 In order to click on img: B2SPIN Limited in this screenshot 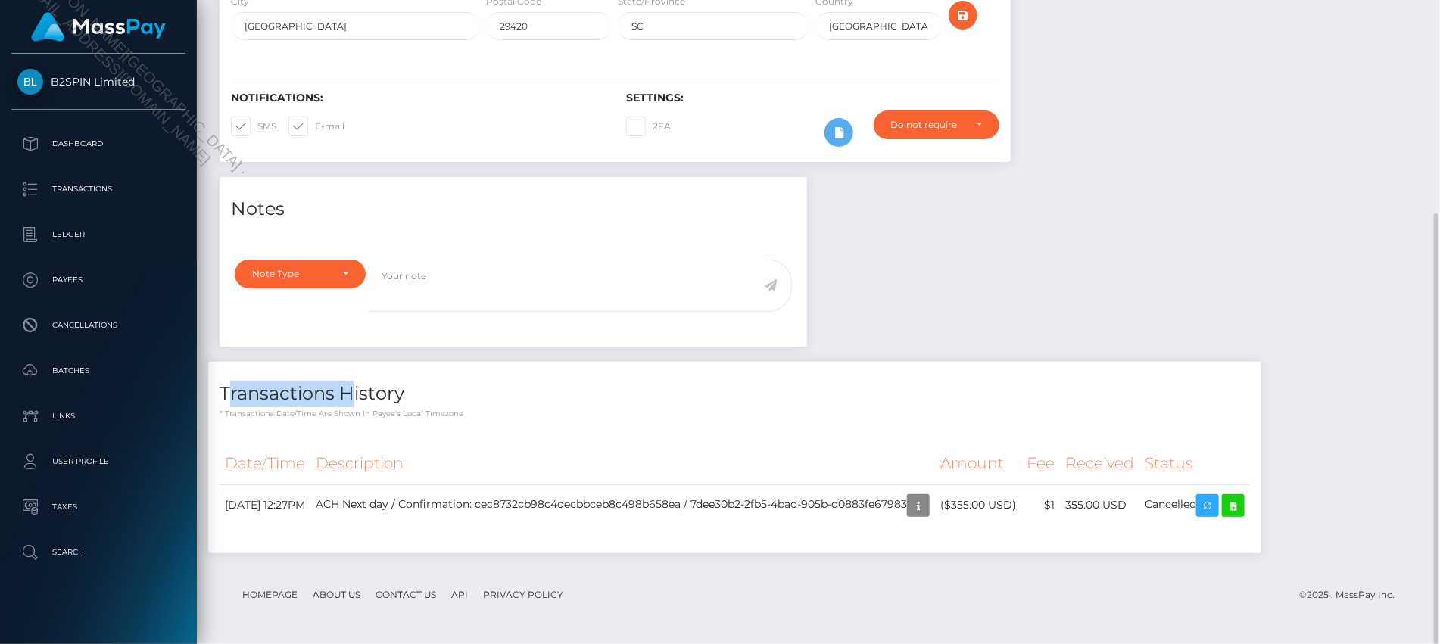, I will do `click(30, 82)`.